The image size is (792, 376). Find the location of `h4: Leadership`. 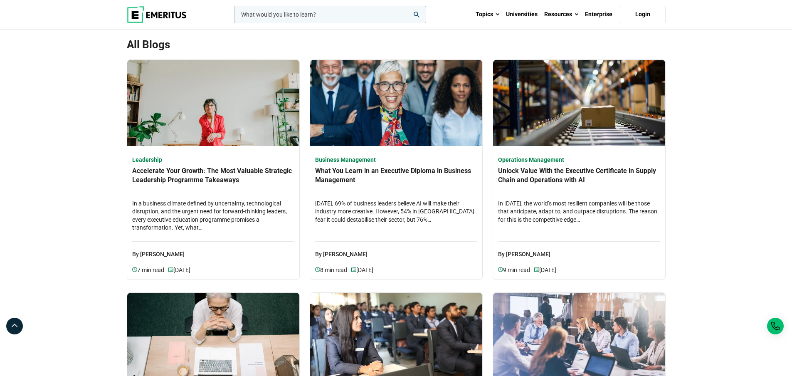

h4: Leadership is located at coordinates (213, 160).